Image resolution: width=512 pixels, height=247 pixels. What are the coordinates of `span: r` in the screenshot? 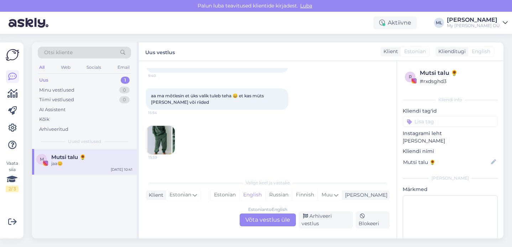 It's located at (410, 77).